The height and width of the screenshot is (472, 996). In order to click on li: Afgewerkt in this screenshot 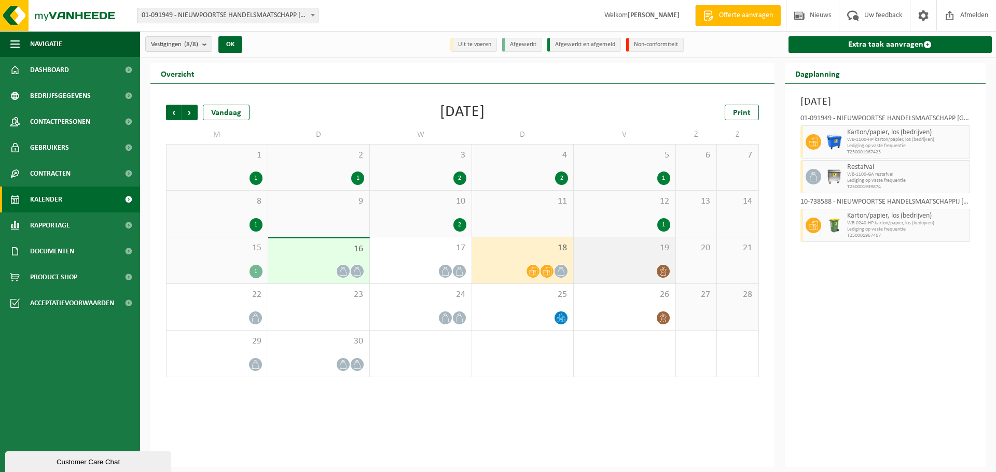, I will do `click(522, 45)`.